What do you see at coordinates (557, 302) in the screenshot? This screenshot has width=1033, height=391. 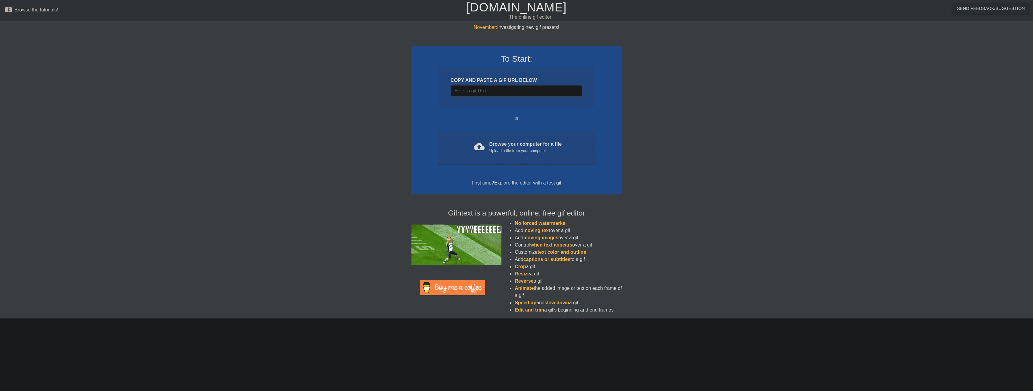 I see `span: slow down` at bounding box center [557, 302].